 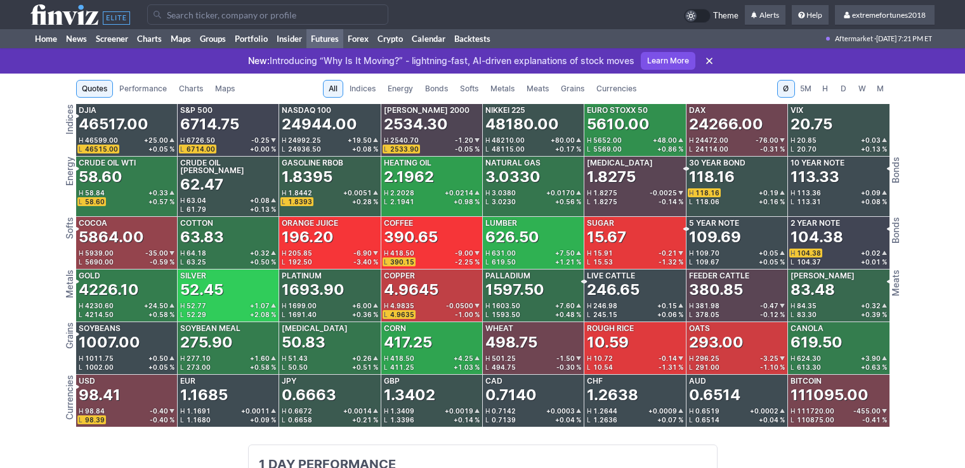 I want to click on span: +0.0051, so click(x=357, y=193).